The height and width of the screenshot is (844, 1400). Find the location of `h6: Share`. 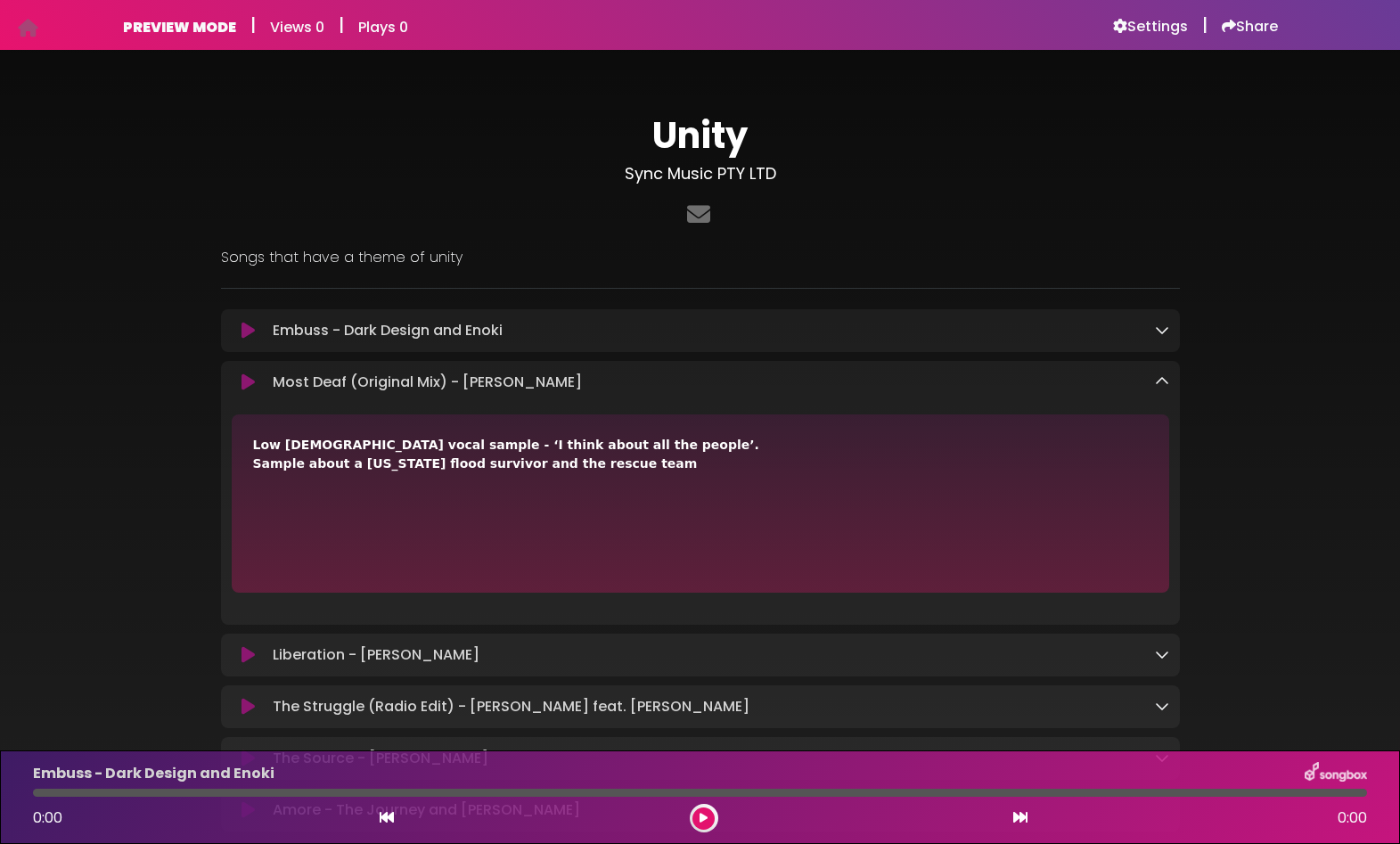

h6: Share is located at coordinates (1250, 27).